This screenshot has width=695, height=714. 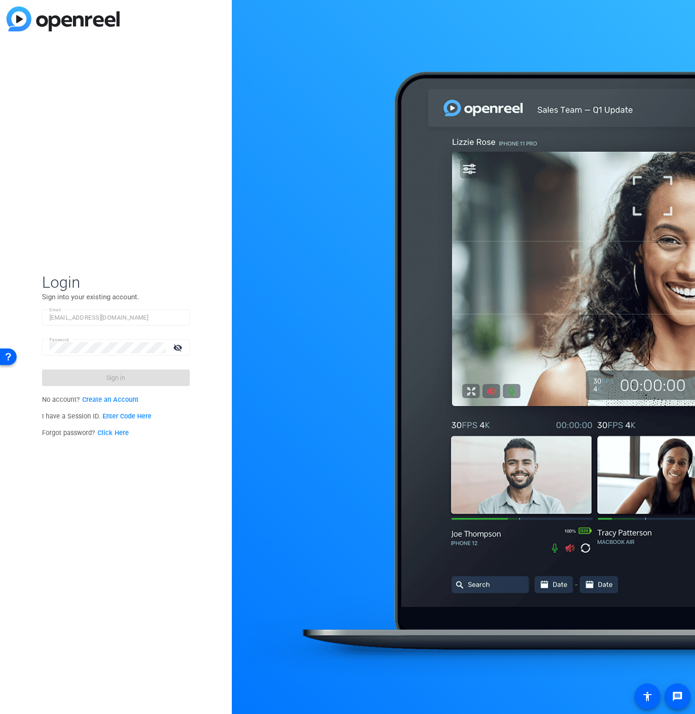 I want to click on a: Click Here, so click(x=113, y=433).